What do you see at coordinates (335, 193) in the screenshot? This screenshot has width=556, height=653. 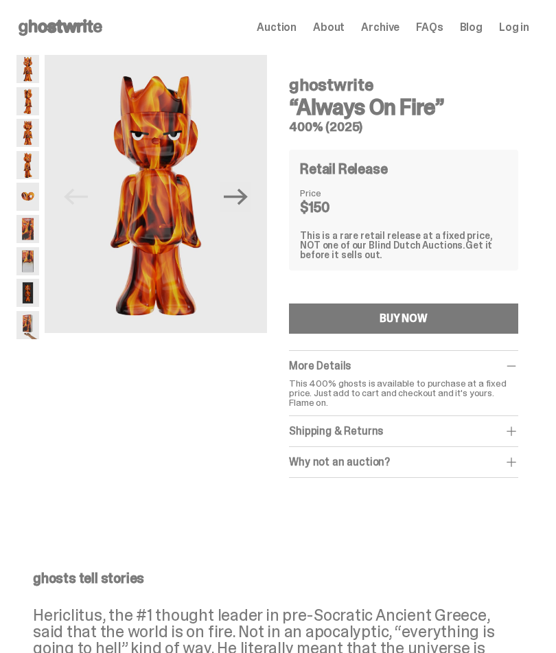 I see `dt: Price` at bounding box center [335, 193].